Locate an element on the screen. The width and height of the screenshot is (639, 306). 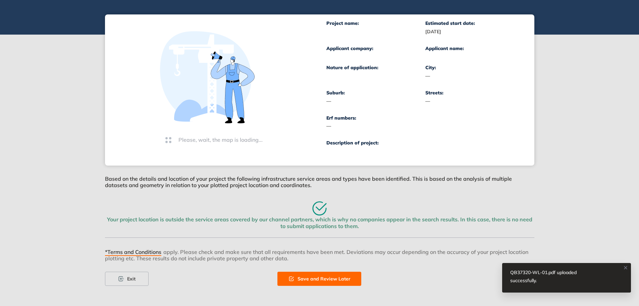
span: Please, wait, the map is loading... is located at coordinates (220, 141).